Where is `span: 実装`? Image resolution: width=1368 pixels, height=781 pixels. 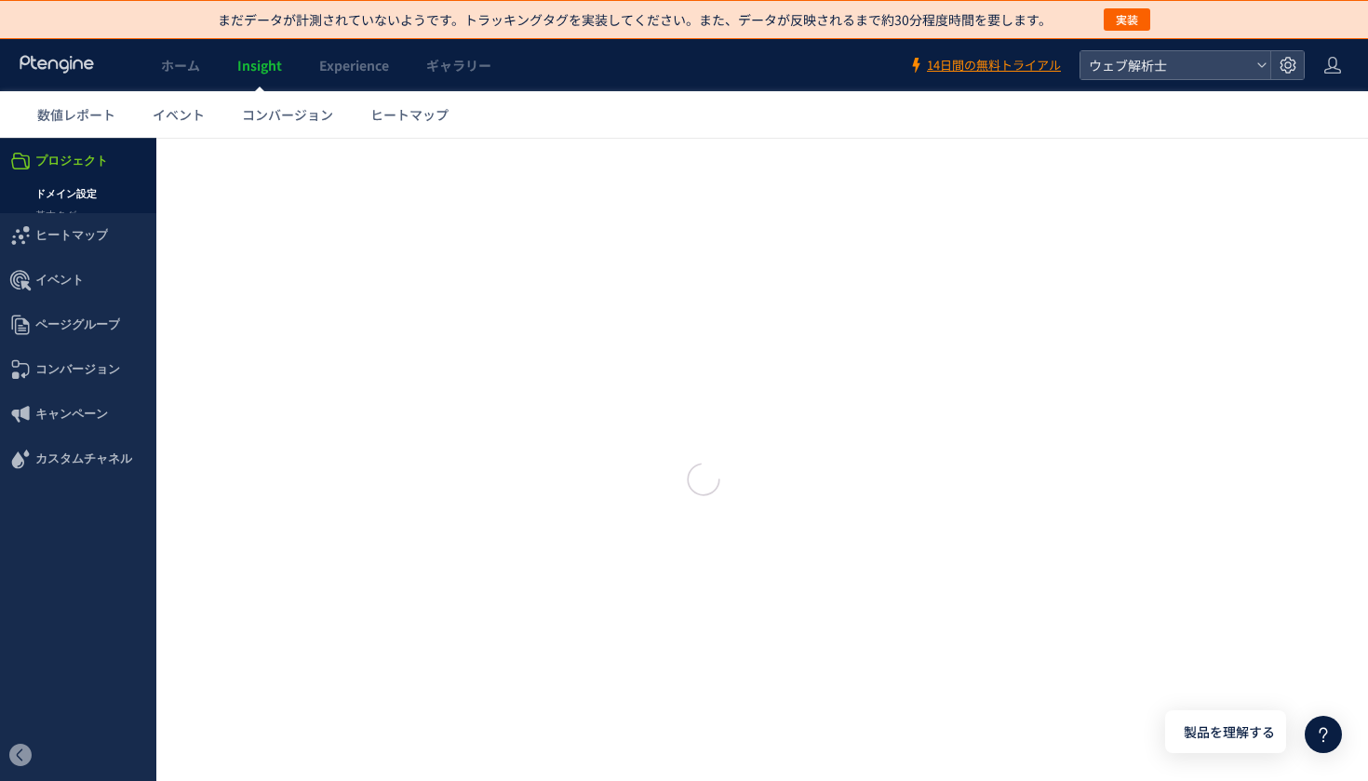 span: 実装 is located at coordinates (1127, 20).